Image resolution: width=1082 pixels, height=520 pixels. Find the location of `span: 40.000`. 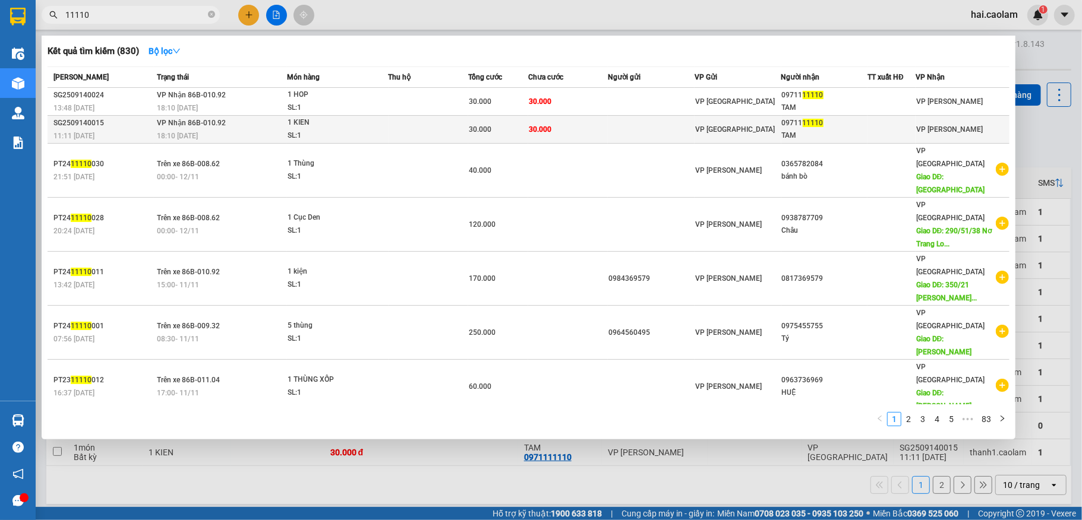

span: 40.000 is located at coordinates (480, 170).